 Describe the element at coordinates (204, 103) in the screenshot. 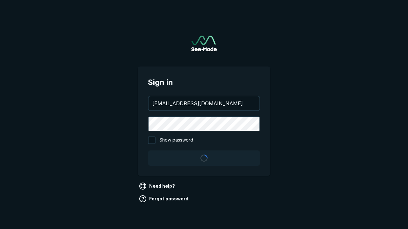

I see `input: your@email.com` at that location.